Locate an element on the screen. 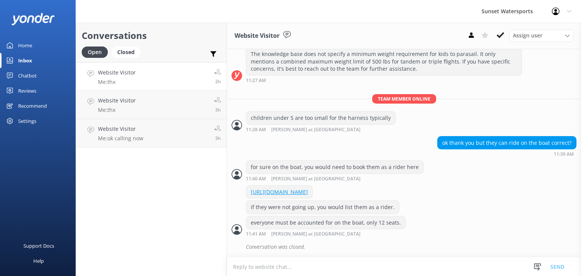 This screenshot has height=276, width=581. div: Aug 22 2025 10:28am (UTC -05:00) America/Cancun is located at coordinates (321, 129).